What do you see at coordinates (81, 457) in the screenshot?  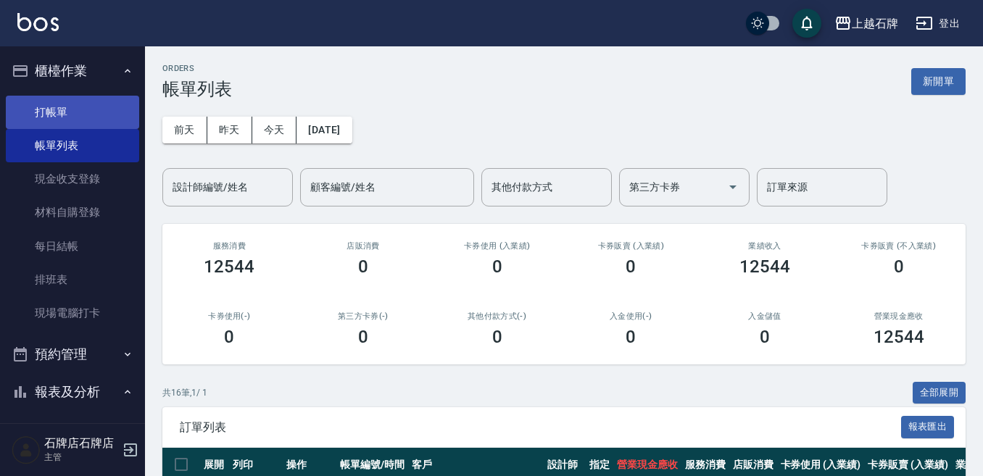 I see `p: 主管` at bounding box center [81, 457].